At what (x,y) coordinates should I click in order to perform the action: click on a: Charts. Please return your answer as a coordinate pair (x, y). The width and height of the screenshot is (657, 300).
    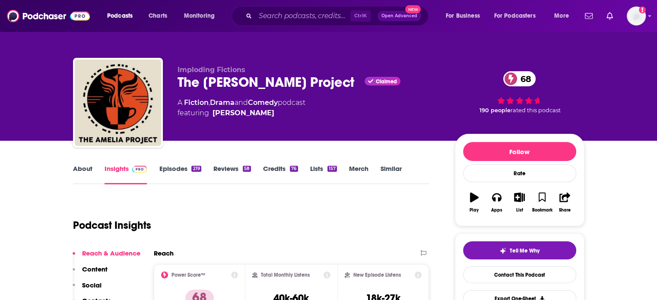
    Looking at the image, I should click on (158, 16).